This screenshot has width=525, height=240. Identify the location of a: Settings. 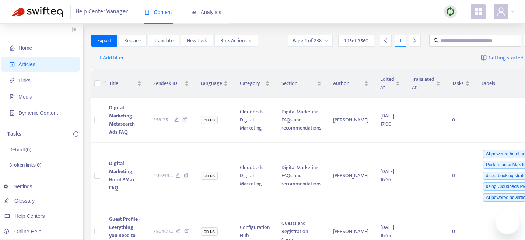
(18, 186).